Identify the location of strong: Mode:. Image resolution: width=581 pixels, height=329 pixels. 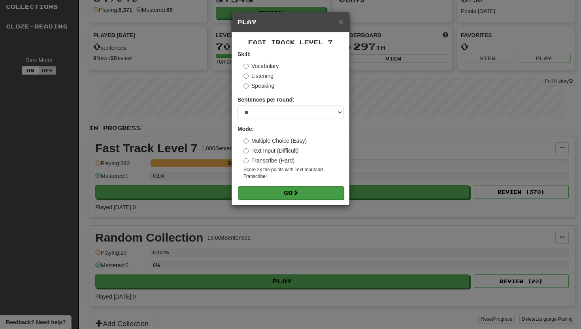
(246, 129).